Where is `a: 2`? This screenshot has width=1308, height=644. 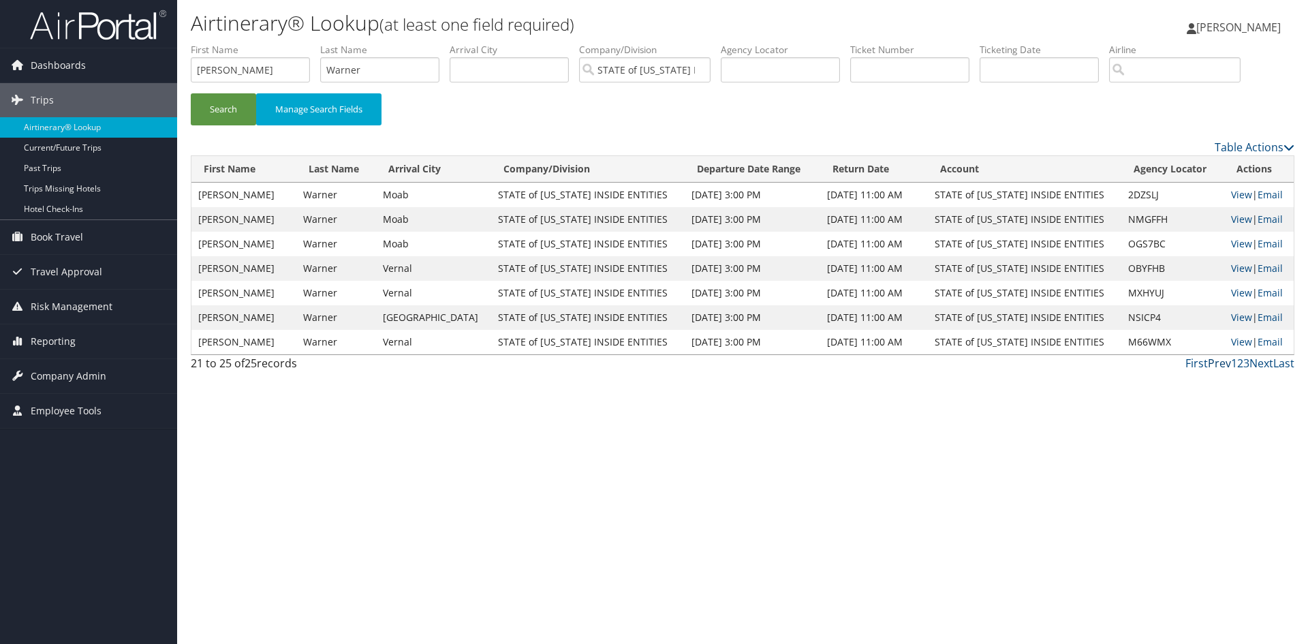 a: 2 is located at coordinates (1240, 363).